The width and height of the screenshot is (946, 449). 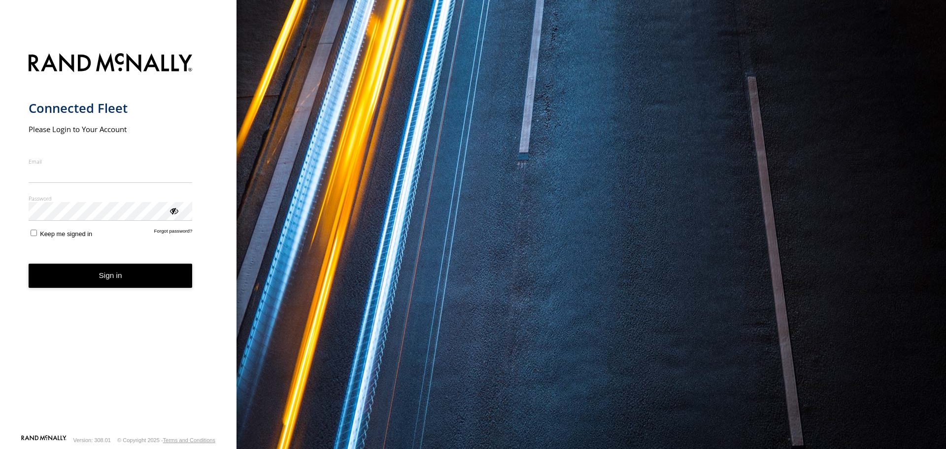 I want to click on a: Terms and Conditions, so click(x=189, y=440).